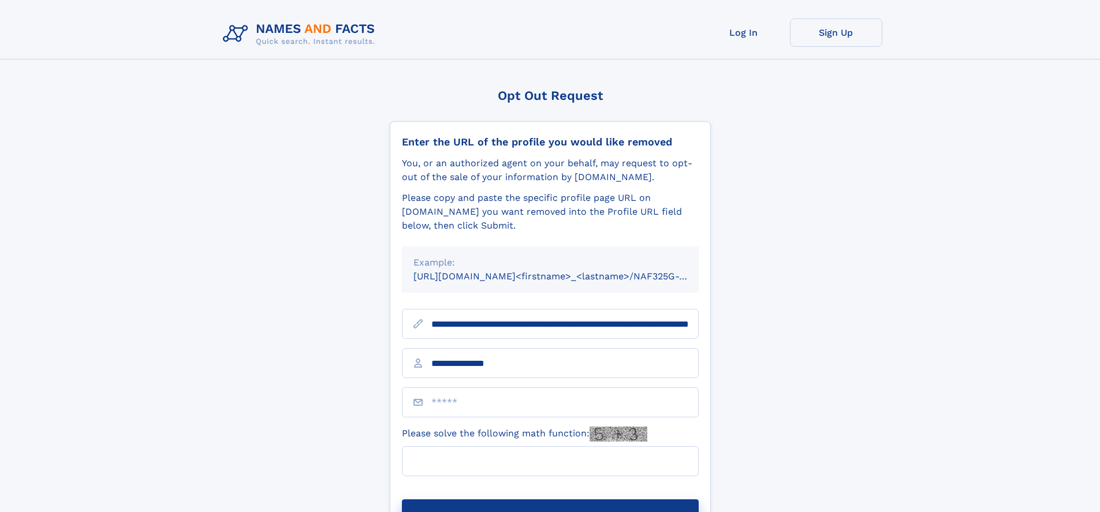 This screenshot has width=1100, height=512. Describe the element at coordinates (524, 434) in the screenshot. I see `label: Please solve the following math function:` at that location.